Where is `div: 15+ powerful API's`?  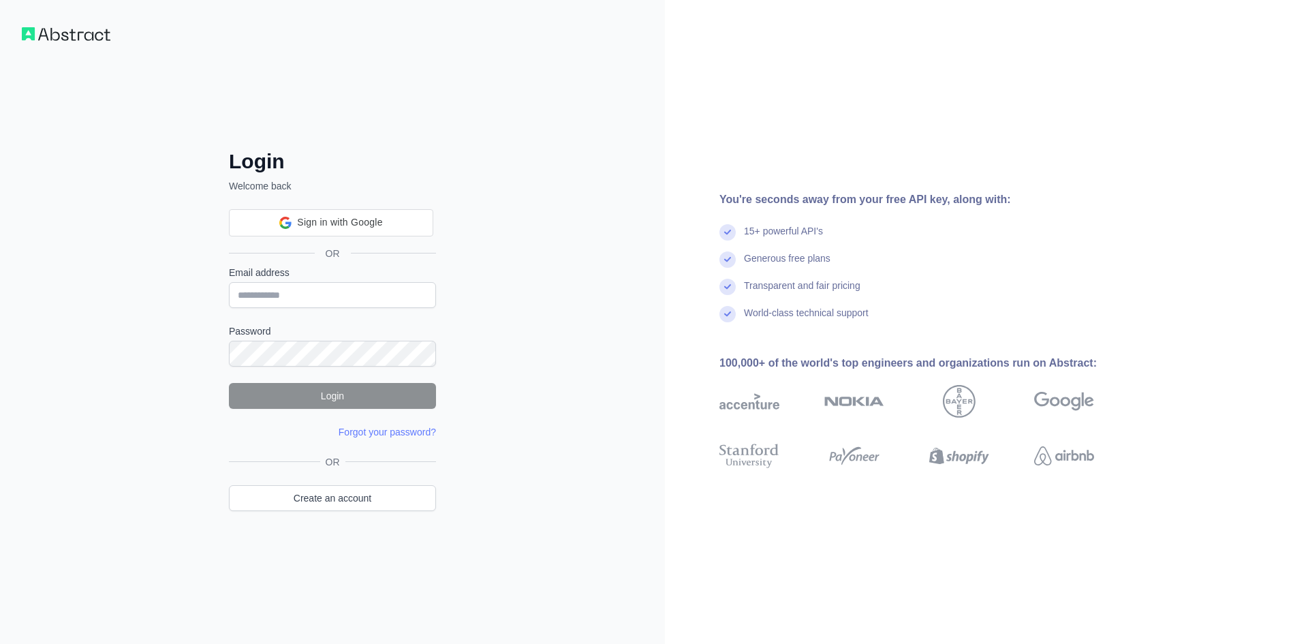 div: 15+ powerful API's is located at coordinates (783, 238).